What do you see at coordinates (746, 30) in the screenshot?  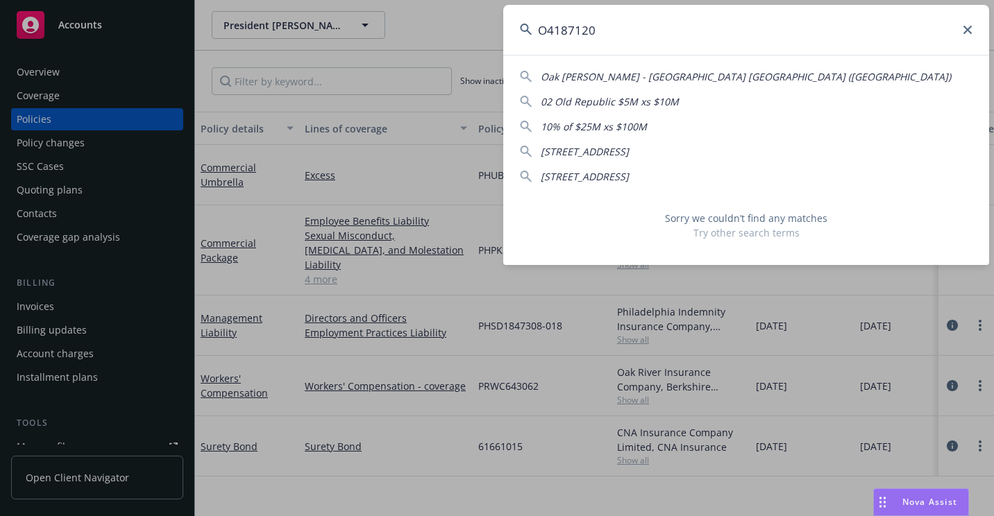 I see `input: Search...` at bounding box center [746, 30].